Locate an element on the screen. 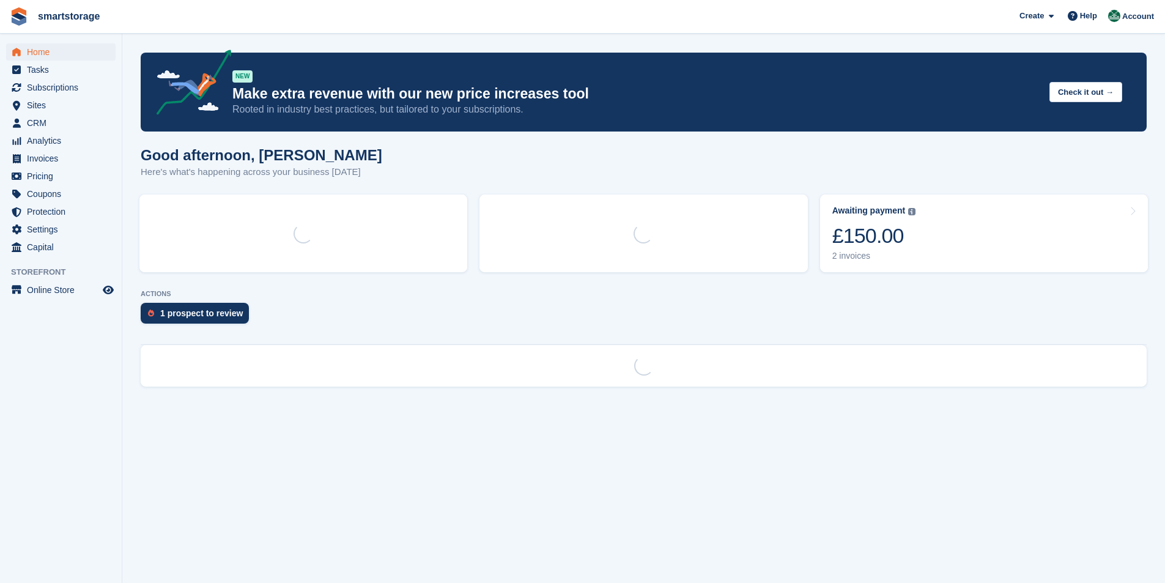 The width and height of the screenshot is (1165, 583). div: NEW is located at coordinates (242, 76).